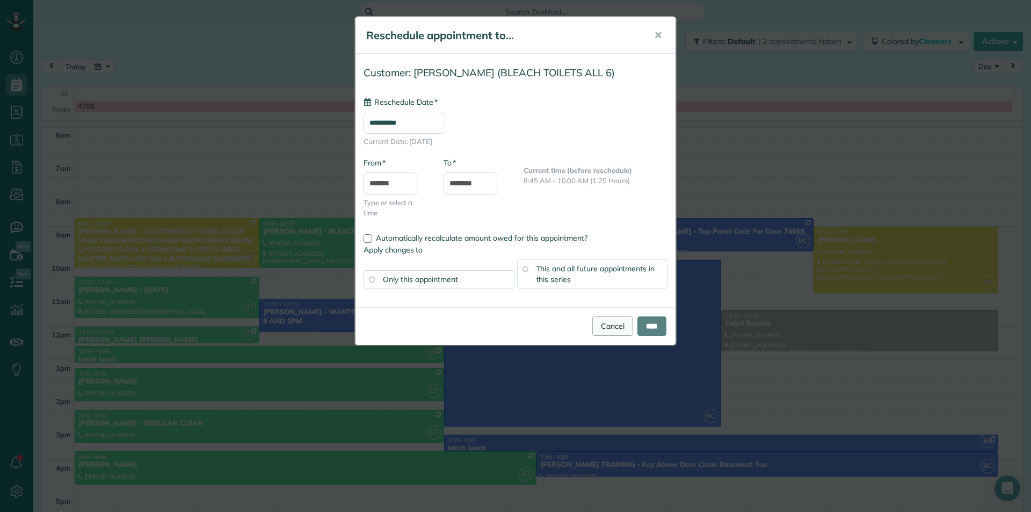  What do you see at coordinates (525, 269) in the screenshot?
I see `input: This and all future appointments in this series` at bounding box center [525, 269].